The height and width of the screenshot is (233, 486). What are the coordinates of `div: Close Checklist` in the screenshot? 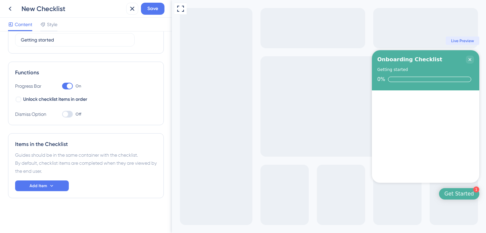 It's located at (298, 60).